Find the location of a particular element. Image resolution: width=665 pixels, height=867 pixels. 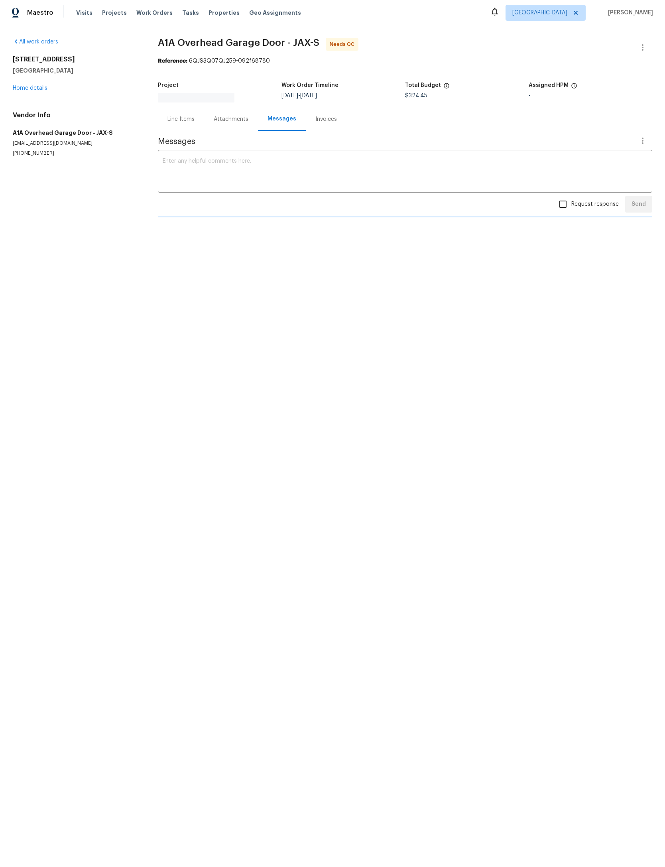

span: Maestro is located at coordinates (40, 13).